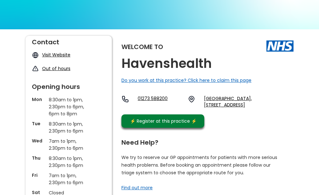  Describe the element at coordinates (160, 102) in the screenshot. I see `a: 01273 588200` at that location.